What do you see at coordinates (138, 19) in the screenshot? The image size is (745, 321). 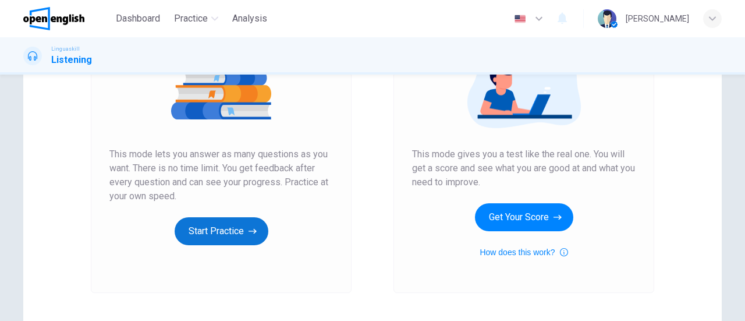 I see `a: Dashboard` at bounding box center [138, 19].